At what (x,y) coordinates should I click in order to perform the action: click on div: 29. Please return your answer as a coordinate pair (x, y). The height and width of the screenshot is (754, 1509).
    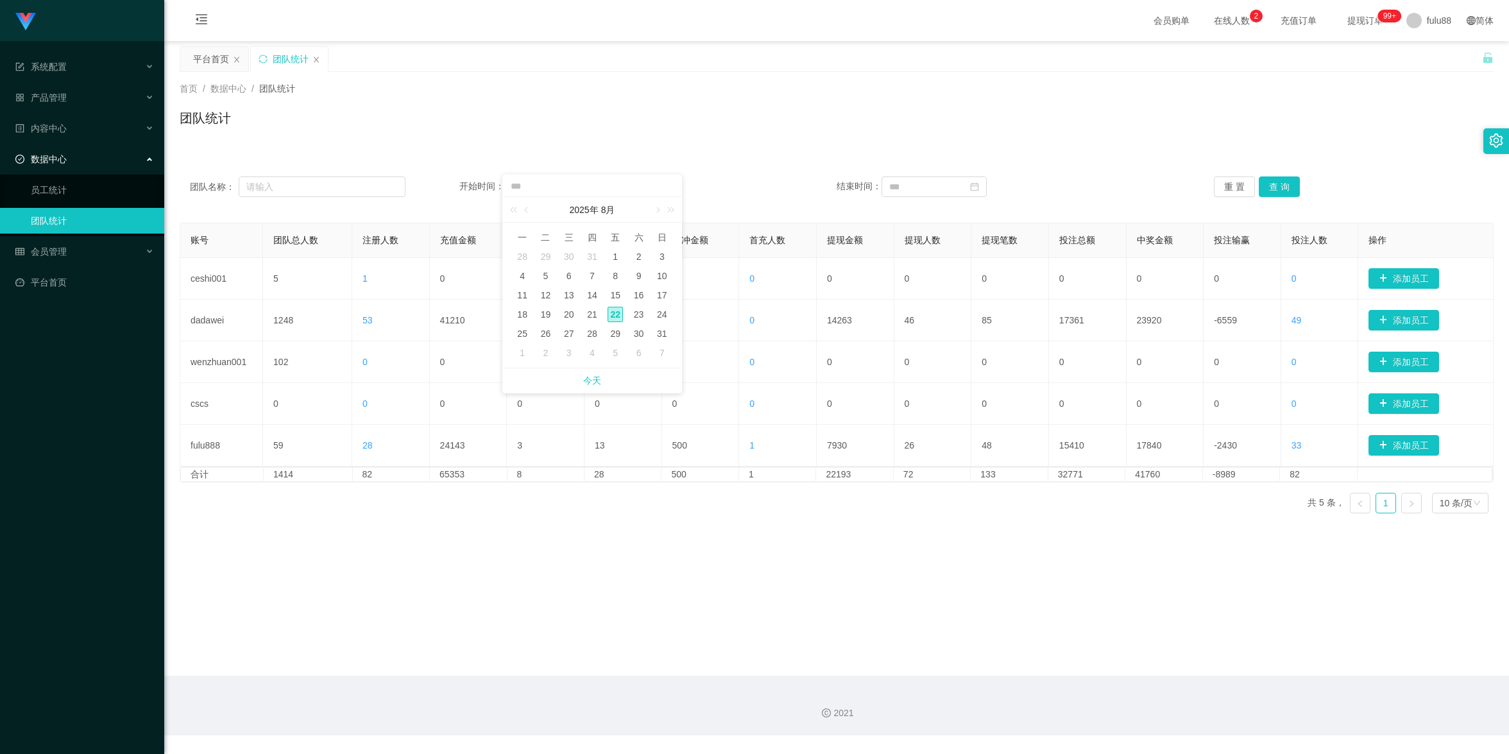
    Looking at the image, I should click on (545, 257).